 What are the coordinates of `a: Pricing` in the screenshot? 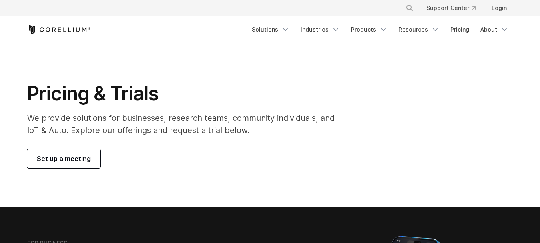 It's located at (460, 30).